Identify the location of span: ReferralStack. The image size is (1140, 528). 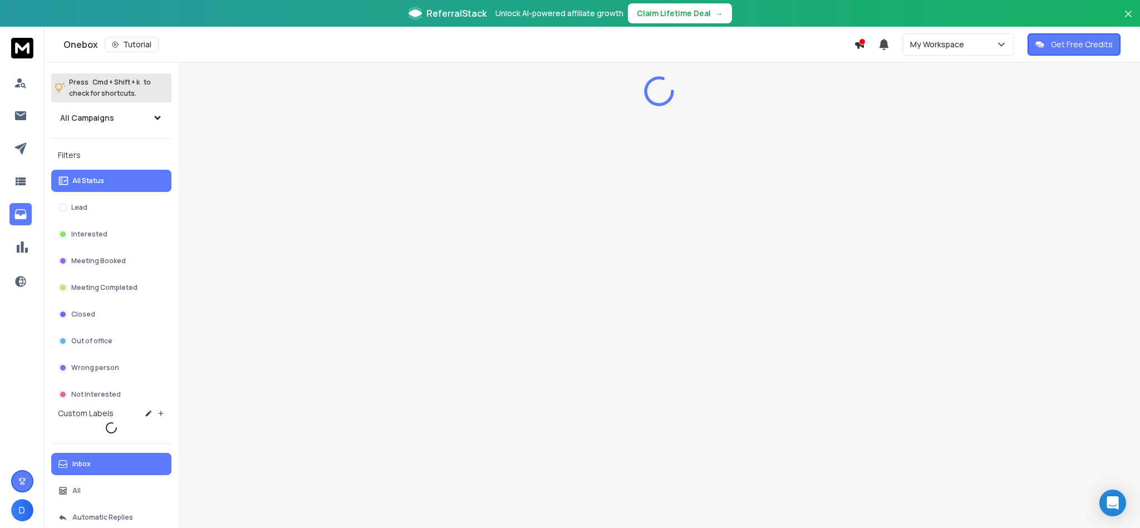
(456, 13).